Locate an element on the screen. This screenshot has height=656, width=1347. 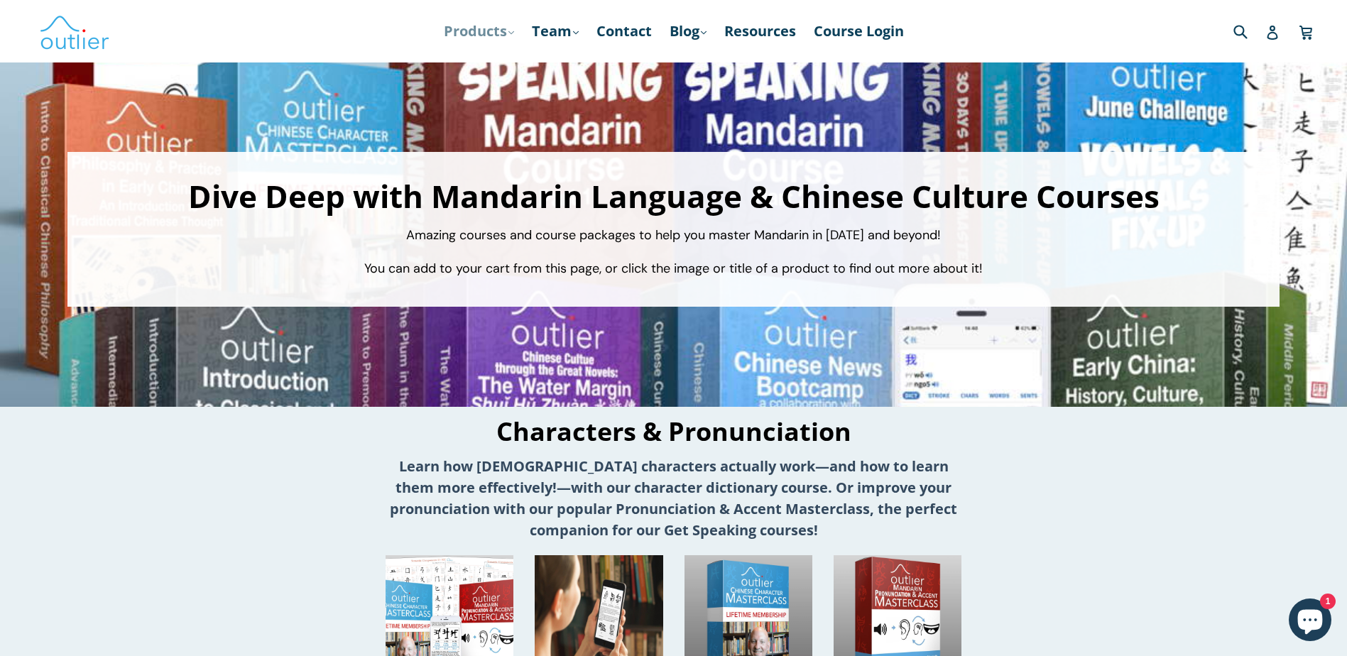
a: Contact is located at coordinates (624, 31).